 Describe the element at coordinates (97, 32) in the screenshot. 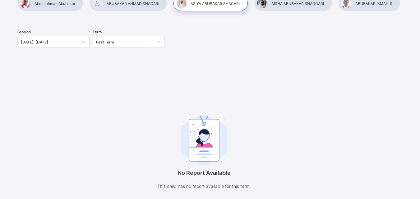

I see `span: Term` at that location.